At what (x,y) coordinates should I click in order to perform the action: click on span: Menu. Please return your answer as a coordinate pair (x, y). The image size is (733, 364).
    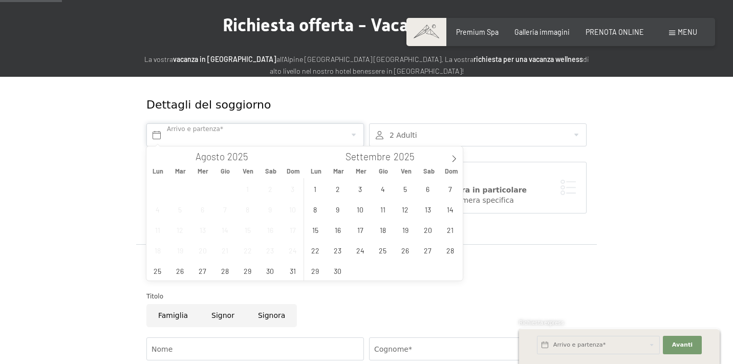
    Looking at the image, I should click on (687, 32).